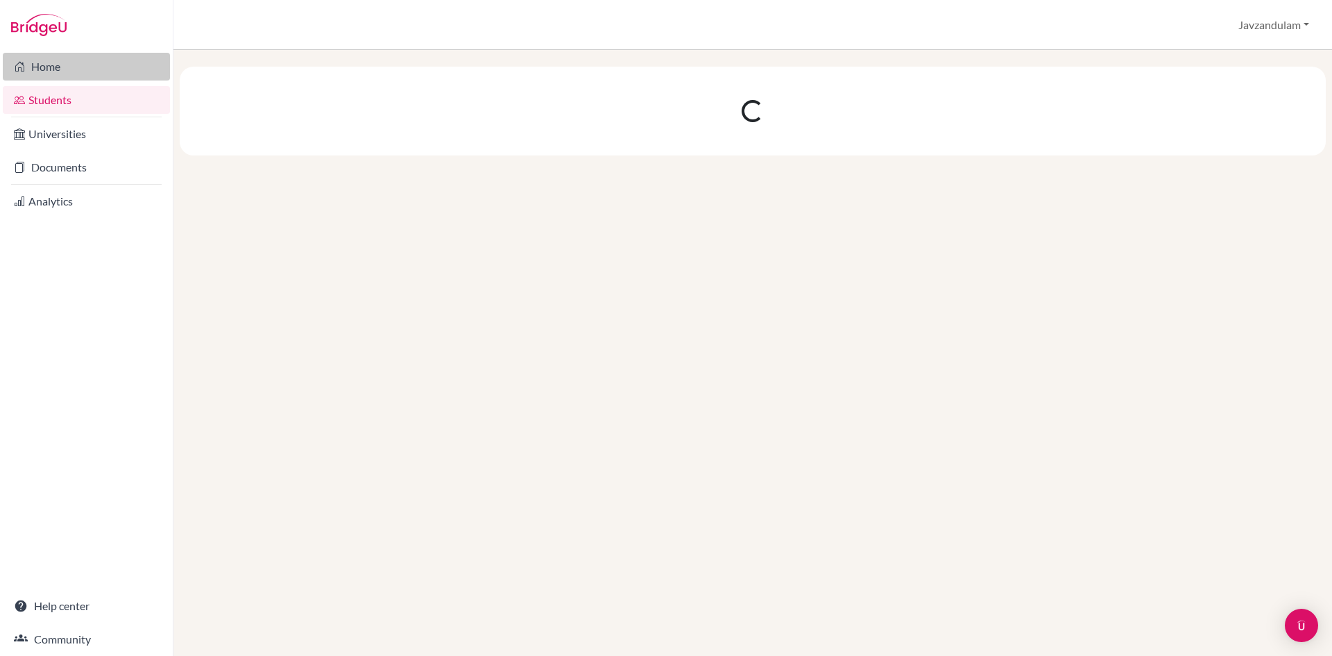 Image resolution: width=1332 pixels, height=656 pixels. Describe the element at coordinates (86, 639) in the screenshot. I see `a: Community` at that location.